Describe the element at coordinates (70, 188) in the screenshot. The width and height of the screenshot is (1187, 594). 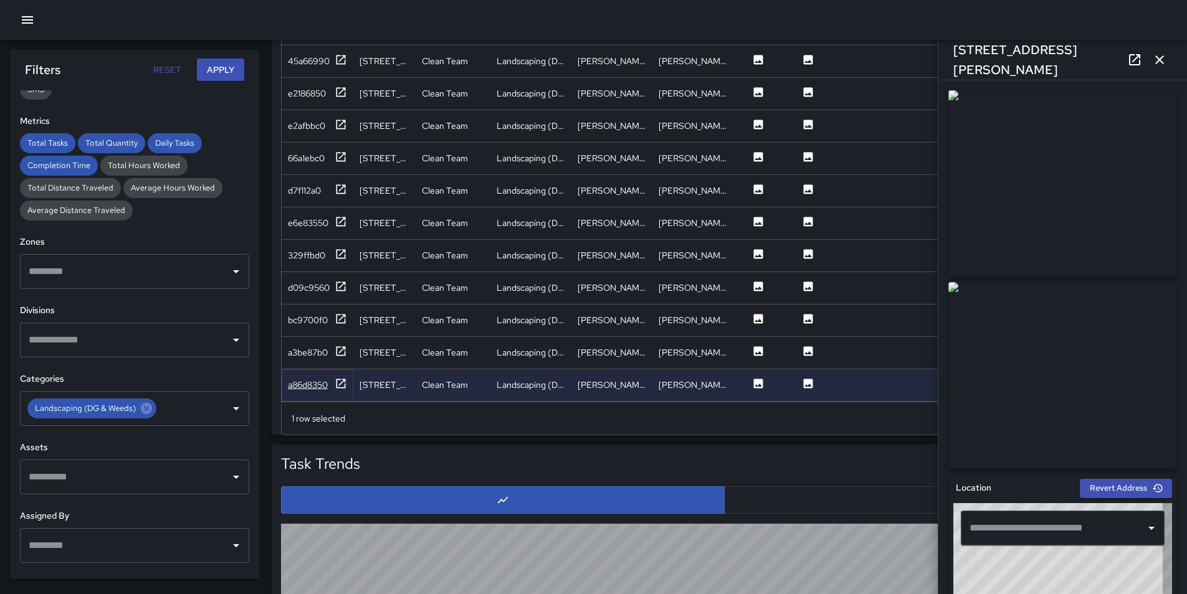
I see `div: Total Distance Traveled` at that location.